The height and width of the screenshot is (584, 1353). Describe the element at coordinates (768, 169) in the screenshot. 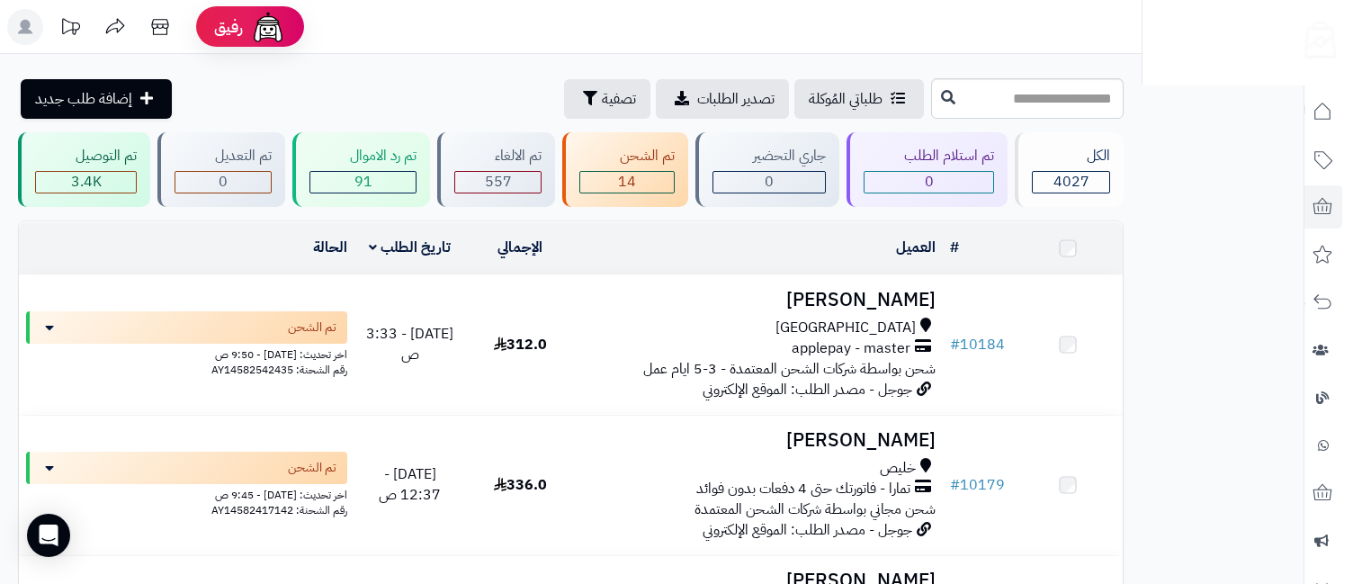

I see `a: جاري التحضير 0` at that location.